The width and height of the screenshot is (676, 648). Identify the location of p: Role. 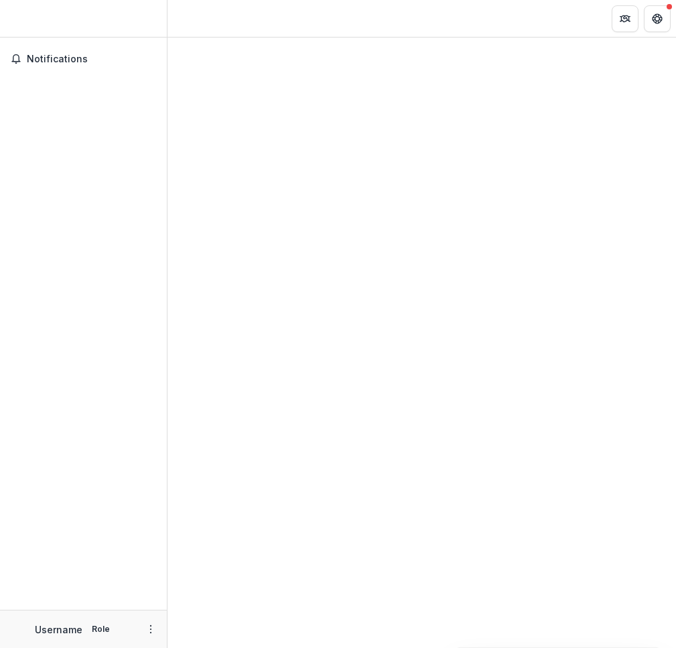
(101, 629).